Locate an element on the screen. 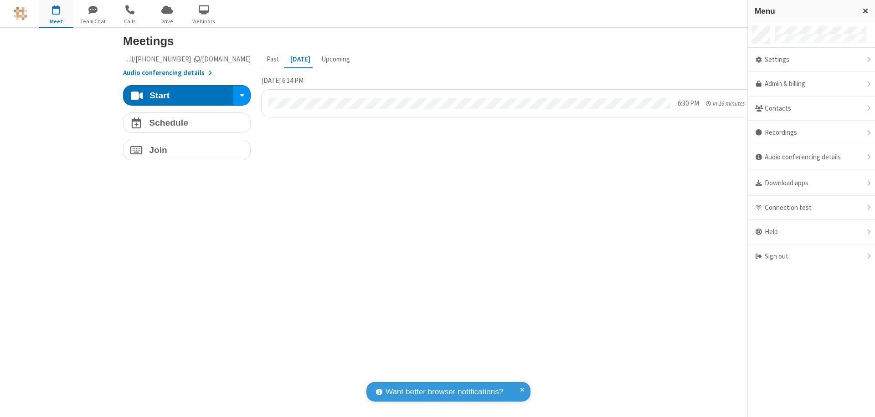 This screenshot has height=417, width=875. span: Want better browser notifications? is located at coordinates (444, 392).